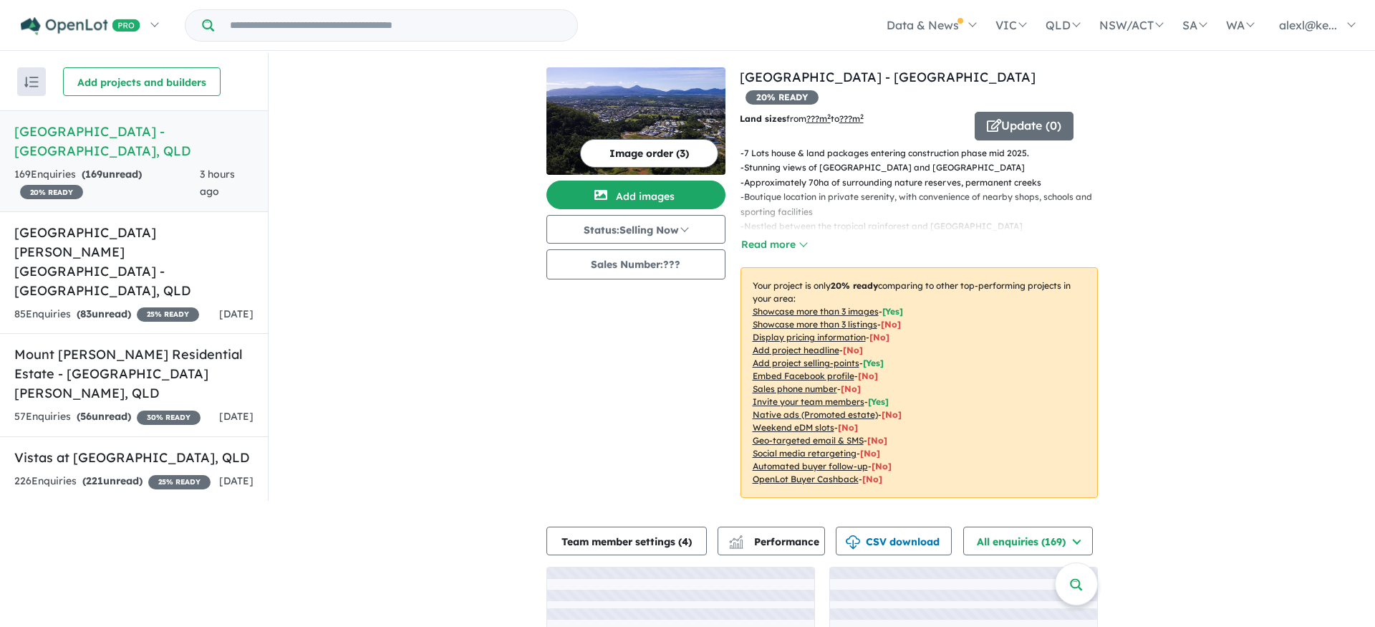 The width and height of the screenshot is (1375, 627). Describe the element at coordinates (804, 375) in the screenshot. I see `u: Embed Facebook profile` at that location.